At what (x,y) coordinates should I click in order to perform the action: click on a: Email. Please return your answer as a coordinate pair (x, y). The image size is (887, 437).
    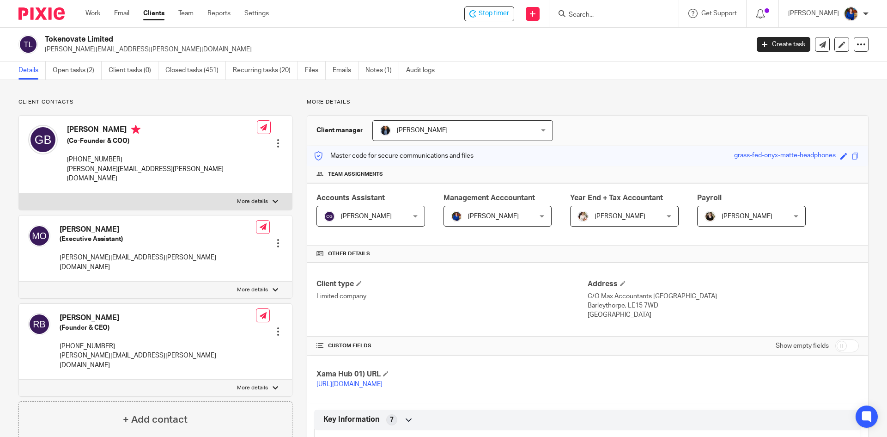
    Looking at the image, I should click on (122, 13).